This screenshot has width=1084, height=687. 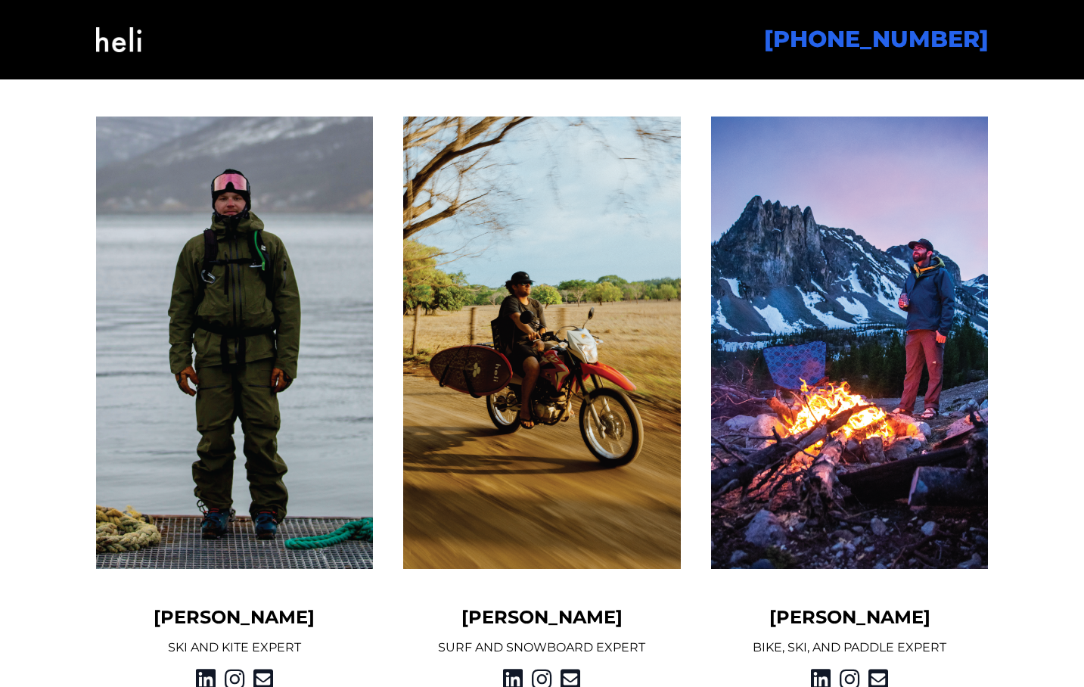 What do you see at coordinates (849, 647) in the screenshot?
I see `p: BIKE, SKI, AND PADDLE EXPERT` at bounding box center [849, 647].